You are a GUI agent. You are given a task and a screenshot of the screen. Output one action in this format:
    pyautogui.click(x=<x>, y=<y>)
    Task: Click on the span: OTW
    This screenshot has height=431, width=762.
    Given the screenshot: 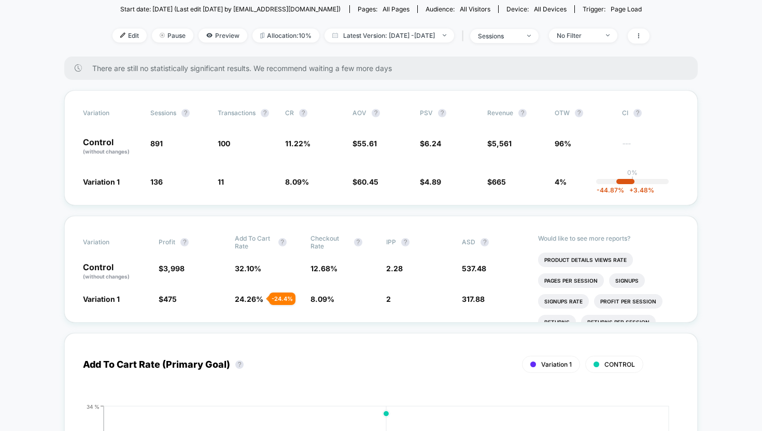 What is the action you would take?
    pyautogui.click(x=583, y=113)
    